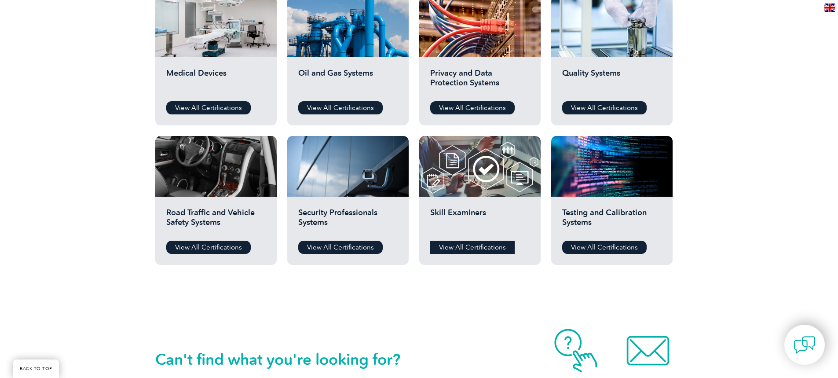 The width and height of the screenshot is (838, 378). Describe the element at coordinates (648, 351) in the screenshot. I see `img: contact-email.webp` at that location.